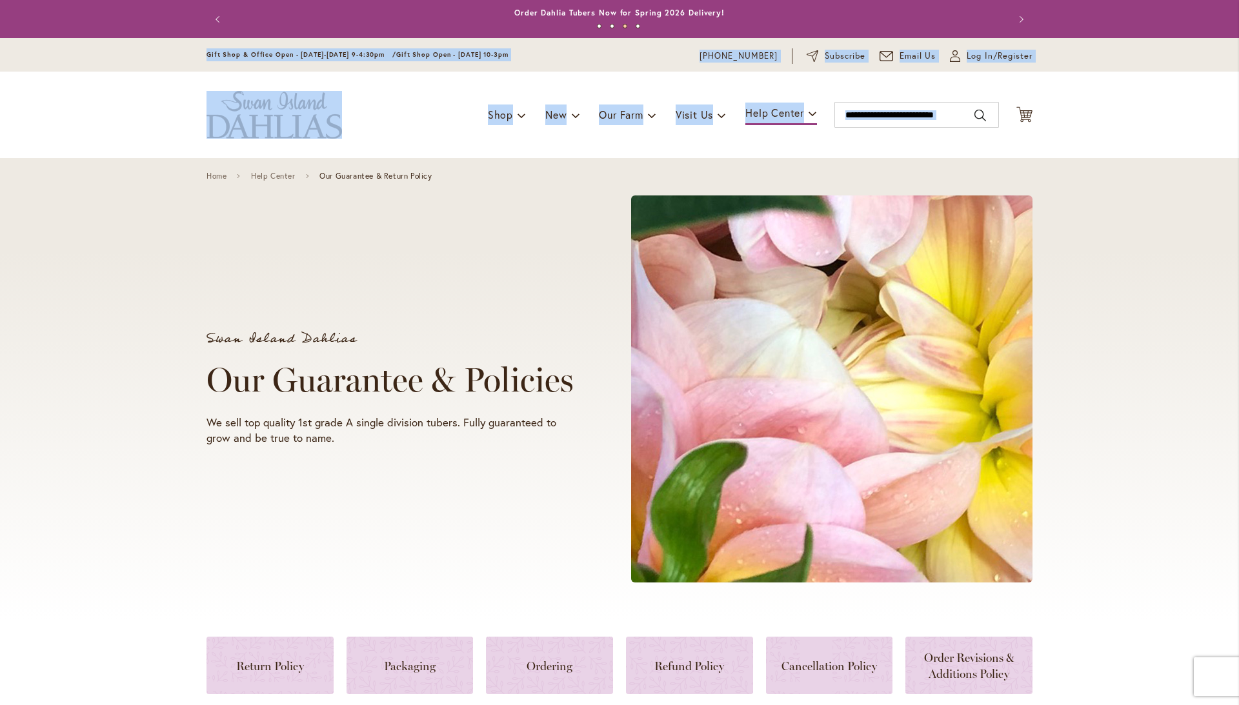  What do you see at coordinates (500, 114) in the screenshot?
I see `span: Shop` at bounding box center [500, 114].